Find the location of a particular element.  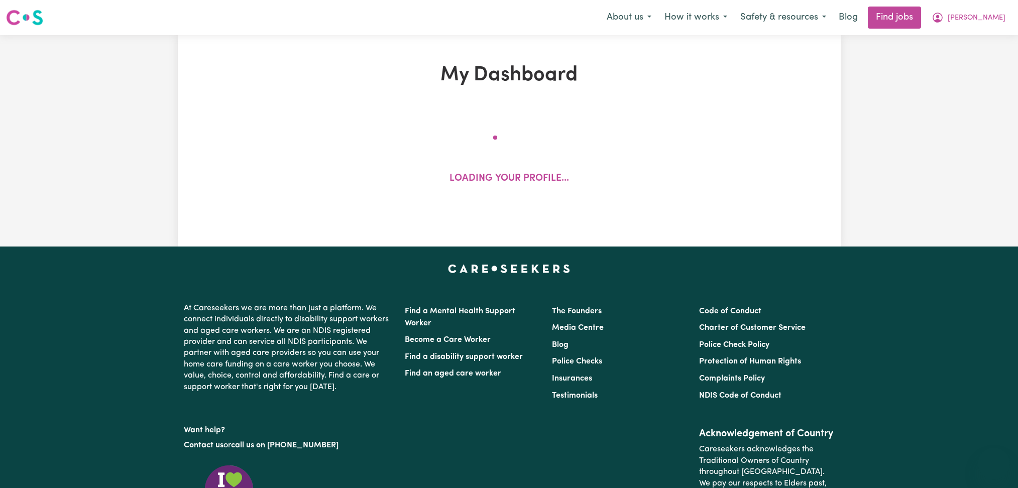

button: My Account is located at coordinates (968, 18).